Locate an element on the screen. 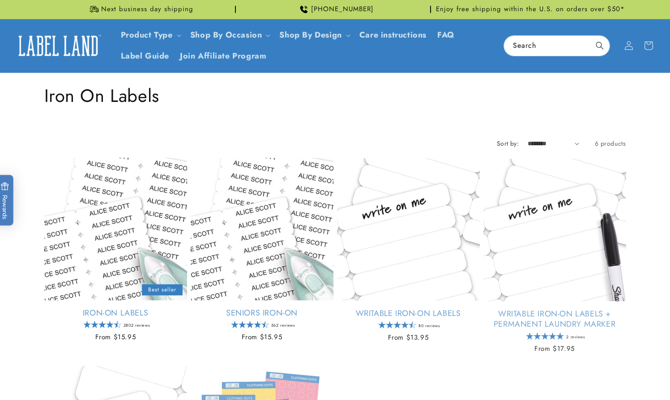 The image size is (670, 400). summary: Product Type is located at coordinates (150, 35).